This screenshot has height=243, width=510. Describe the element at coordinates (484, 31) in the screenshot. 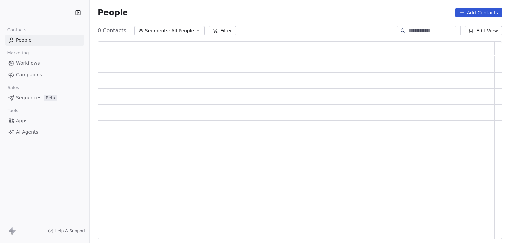

I see `button: Edit View` at that location.